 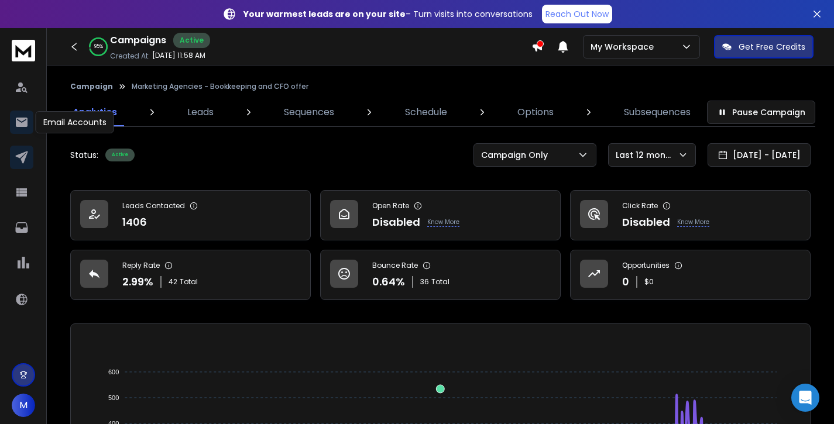 I want to click on p: Campaign Only, so click(x=517, y=155).